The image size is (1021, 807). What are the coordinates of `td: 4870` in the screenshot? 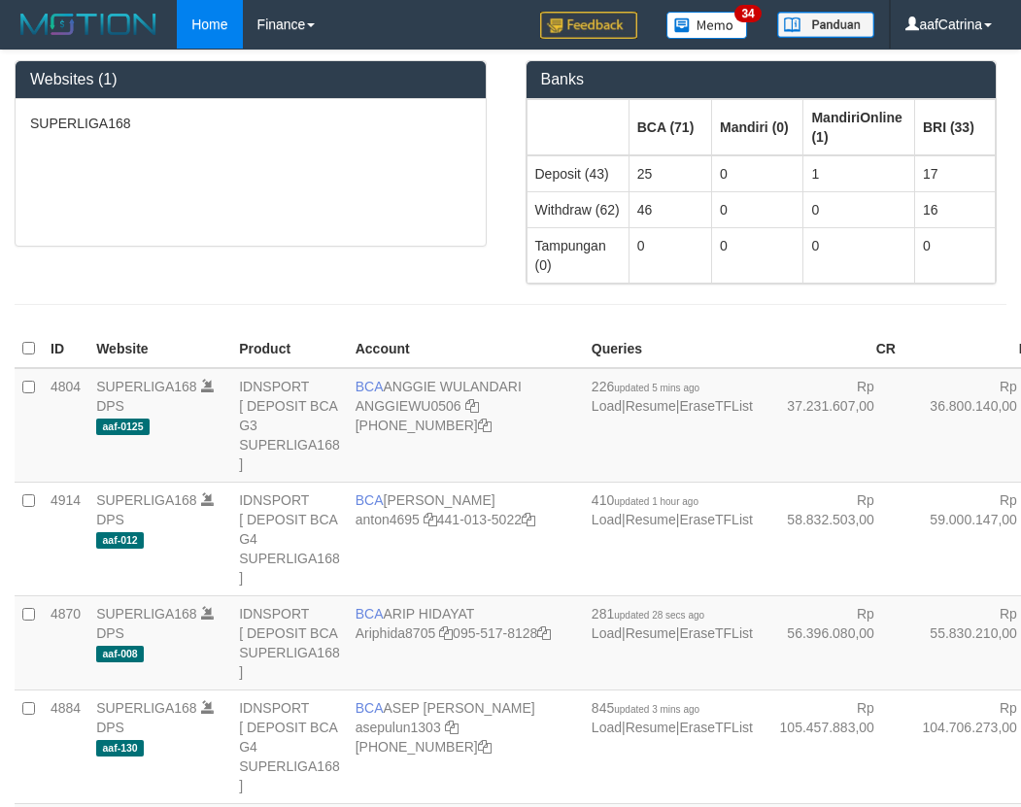 It's located at (65, 642).